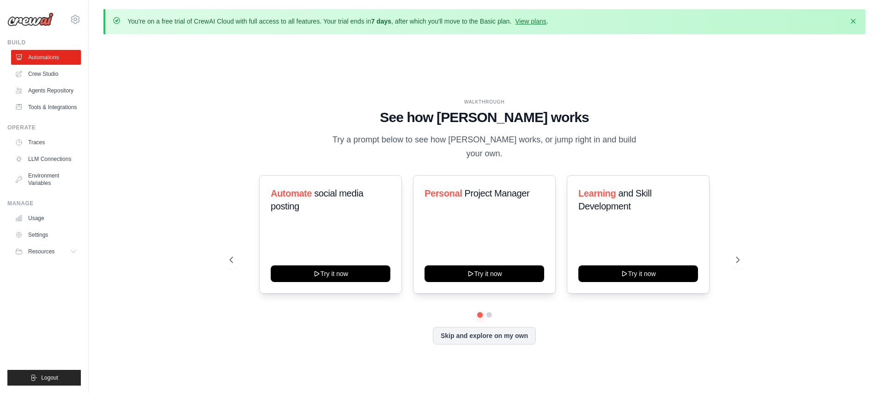  Describe the element at coordinates (44, 127) in the screenshot. I see `div: Operate` at that location.